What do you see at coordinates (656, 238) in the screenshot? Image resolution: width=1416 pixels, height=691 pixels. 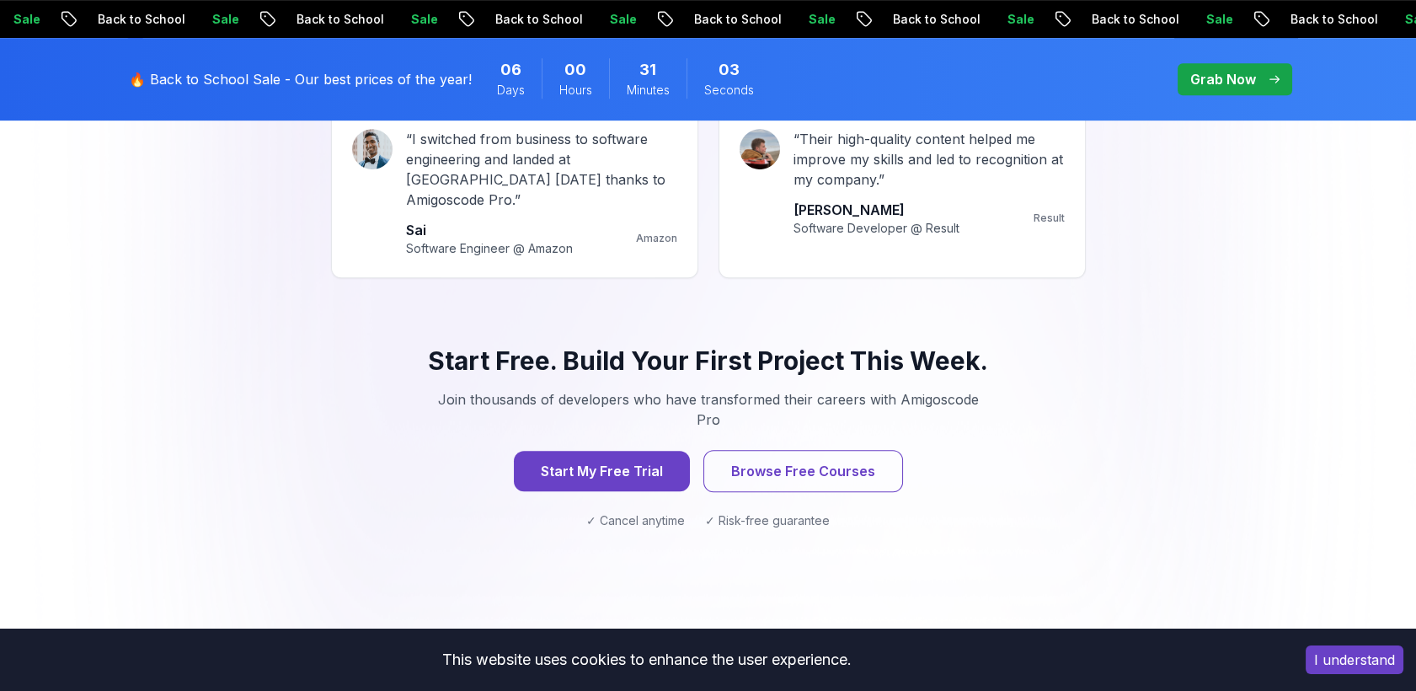 I see `p: Amazon` at bounding box center [656, 238].